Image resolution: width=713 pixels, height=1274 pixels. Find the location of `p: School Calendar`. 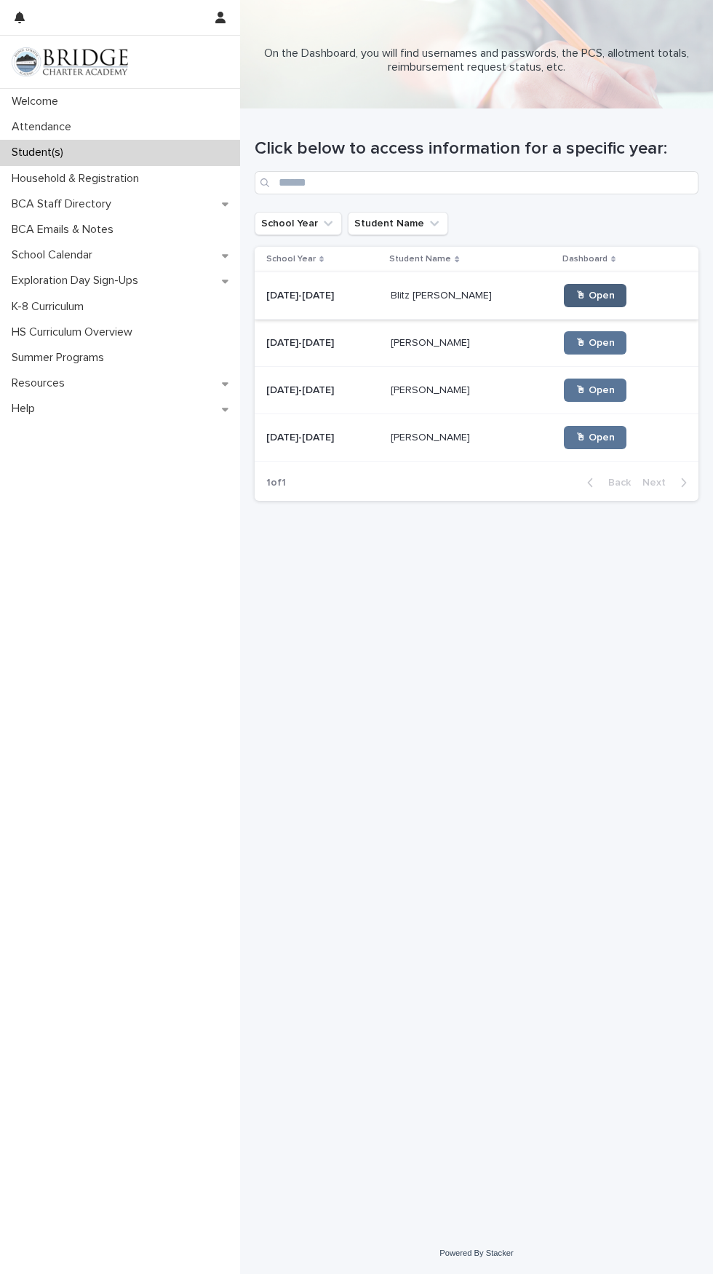

p: School Calendar is located at coordinates (55, 255).